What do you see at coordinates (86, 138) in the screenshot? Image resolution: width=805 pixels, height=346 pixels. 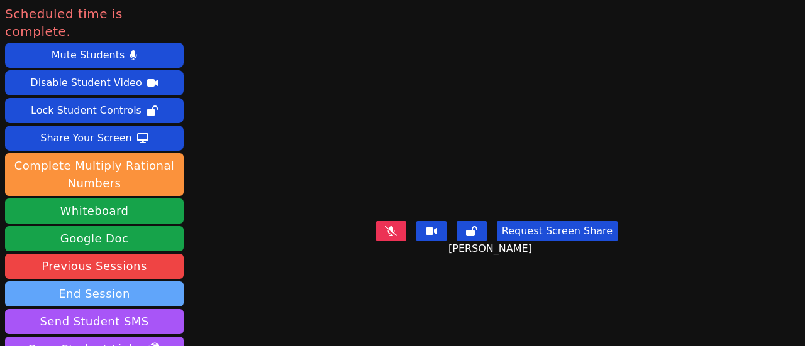 I see `div: Share Your Screen` at bounding box center [86, 138].